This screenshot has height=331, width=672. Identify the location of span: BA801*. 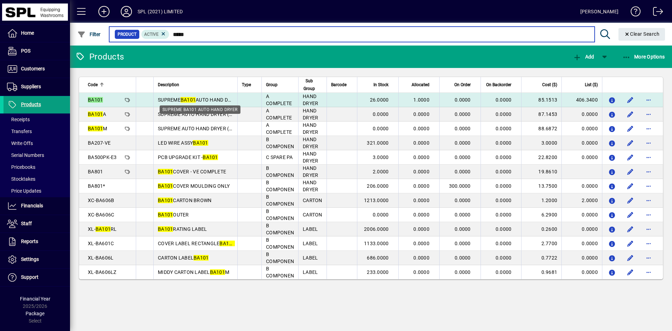
(97, 186).